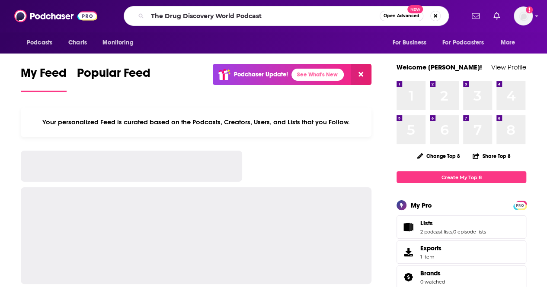 The image size is (547, 287). What do you see at coordinates (461, 177) in the screenshot?
I see `a: Create My Top 8` at bounding box center [461, 177].